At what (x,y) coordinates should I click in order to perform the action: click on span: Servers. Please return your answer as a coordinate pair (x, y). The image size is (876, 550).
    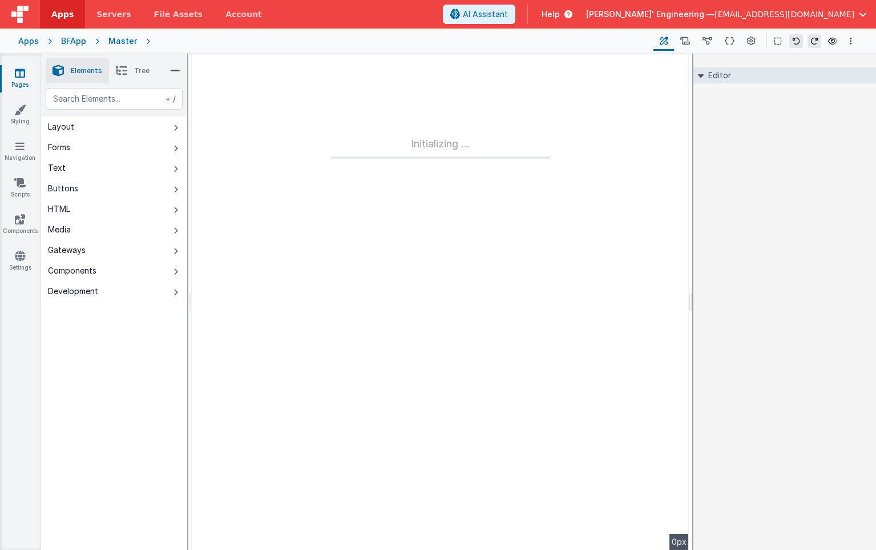
    Looking at the image, I should click on (114, 14).